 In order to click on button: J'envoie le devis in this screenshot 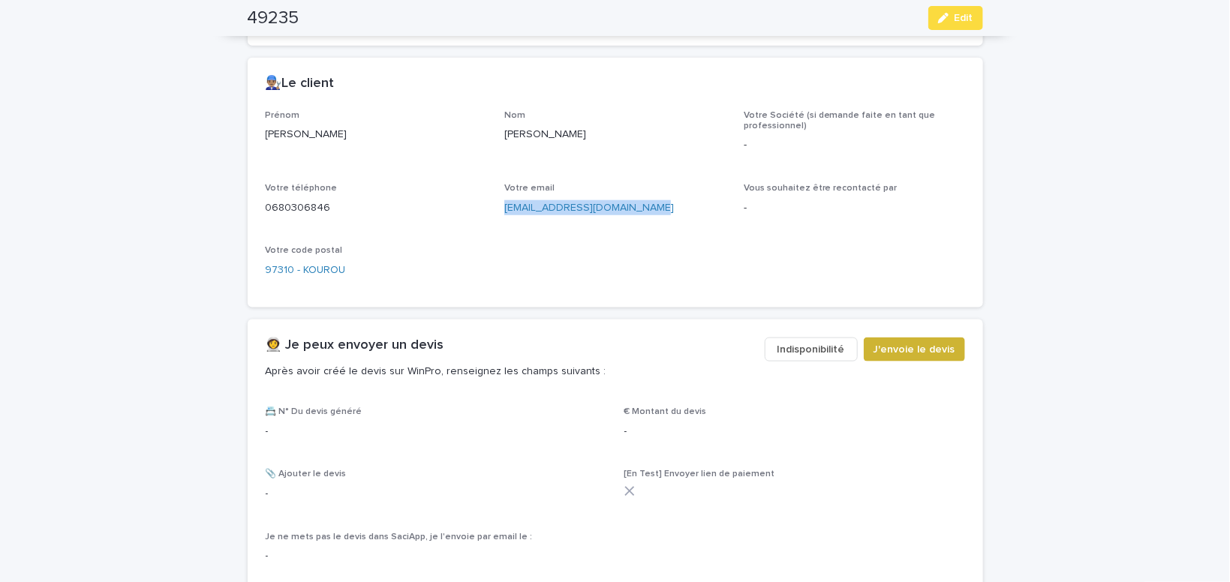, I will do `click(914, 350)`.